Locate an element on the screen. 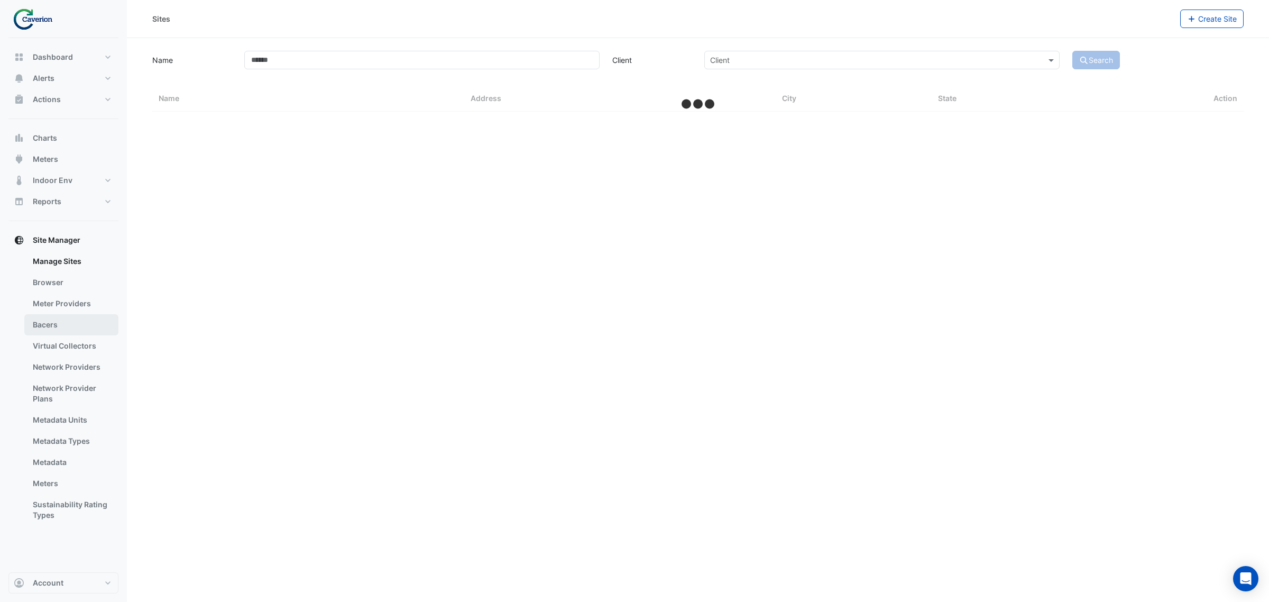 Image resolution: width=1269 pixels, height=602 pixels. a: Metadata is located at coordinates (71, 462).